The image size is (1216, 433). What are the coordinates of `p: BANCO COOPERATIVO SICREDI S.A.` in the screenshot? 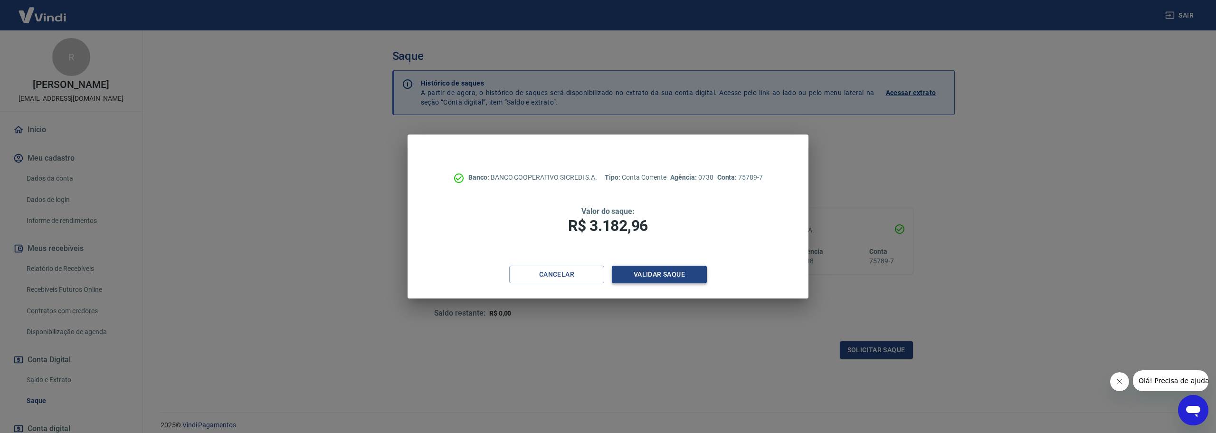 It's located at (533, 177).